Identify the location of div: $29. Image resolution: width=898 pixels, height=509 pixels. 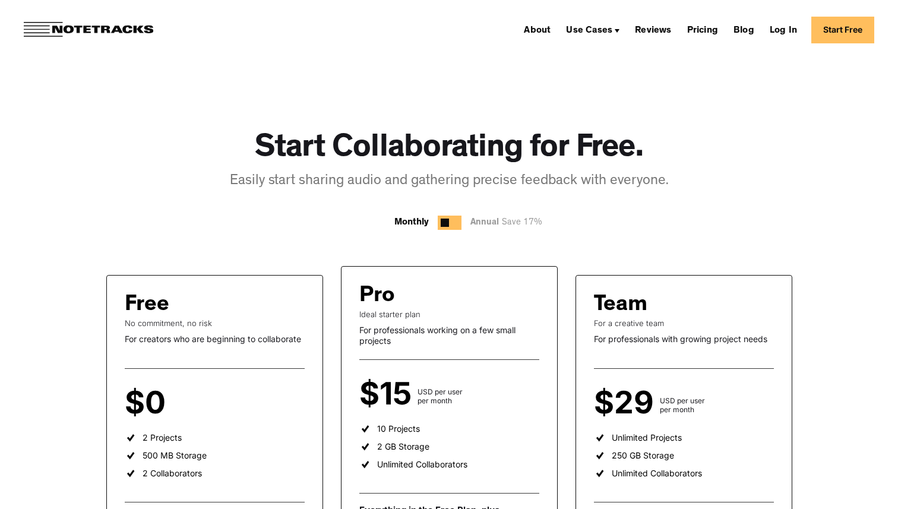
(626, 403).